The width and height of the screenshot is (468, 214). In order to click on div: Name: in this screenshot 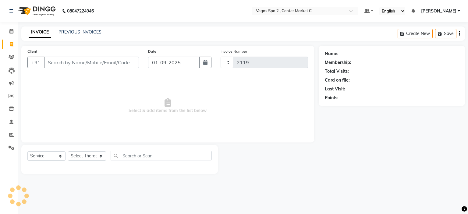, I will do `click(332, 54)`.